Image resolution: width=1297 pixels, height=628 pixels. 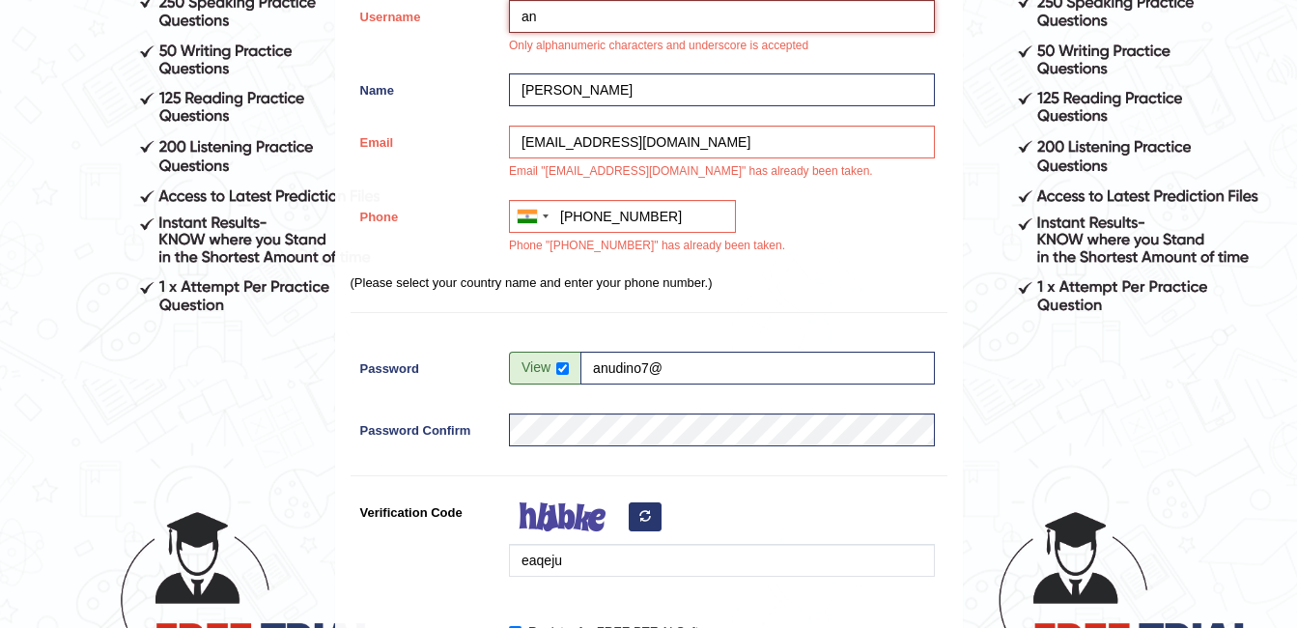 I want to click on label: Password, so click(x=425, y=364).